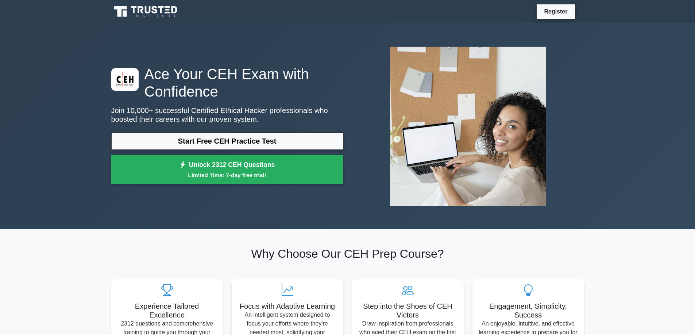 The height and width of the screenshot is (335, 695). I want to click on a: Unlock 2312 CEH QuestionsLimited Time: 7-day free trial!, so click(227, 170).